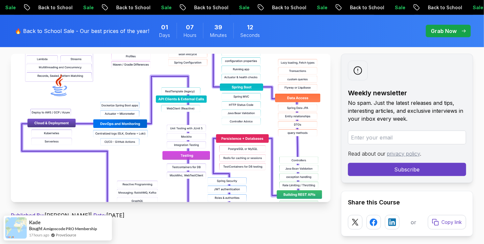  I want to click on a: privacy policy, so click(403, 154).